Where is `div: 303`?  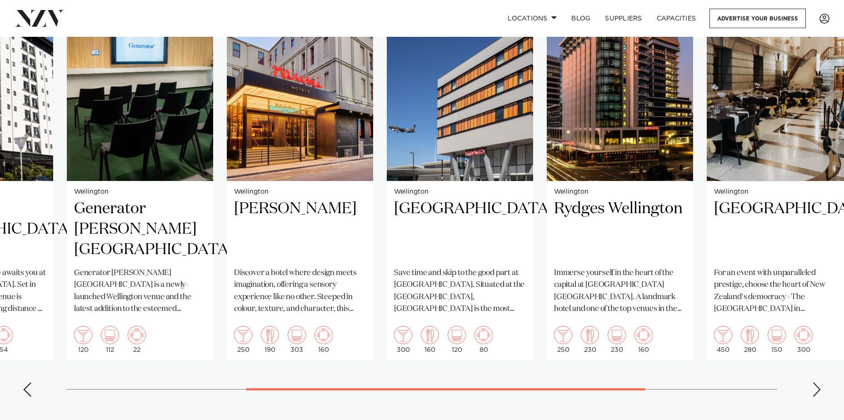
div: 303 is located at coordinates (297, 339).